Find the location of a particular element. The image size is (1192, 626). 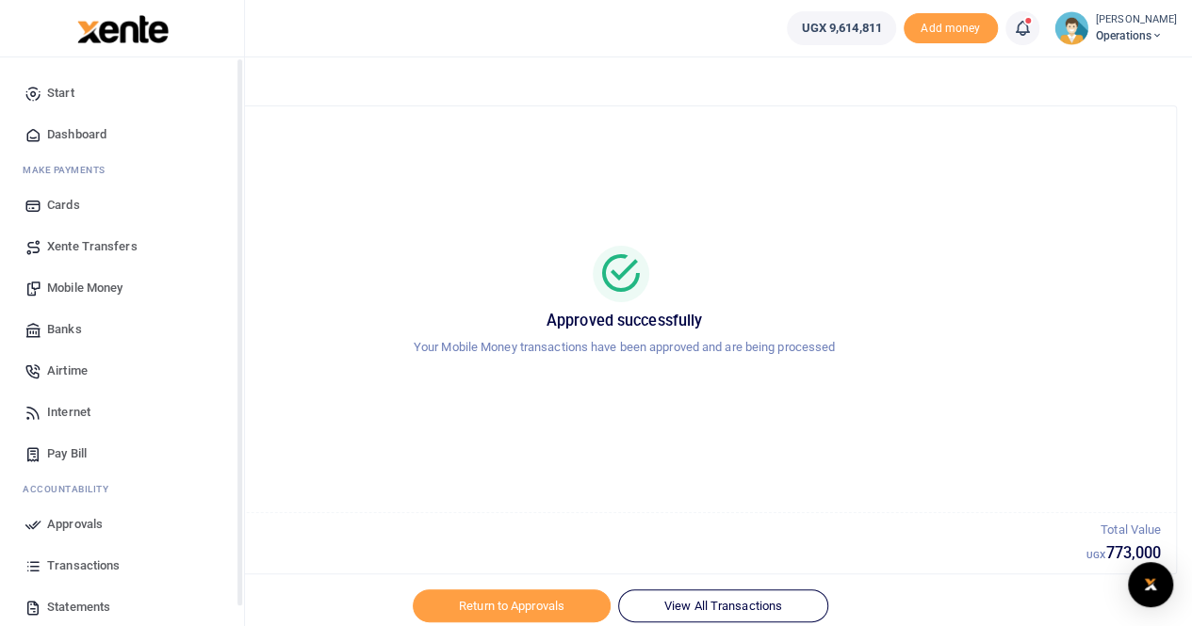

p: Total Value is located at coordinates (1123, 530).